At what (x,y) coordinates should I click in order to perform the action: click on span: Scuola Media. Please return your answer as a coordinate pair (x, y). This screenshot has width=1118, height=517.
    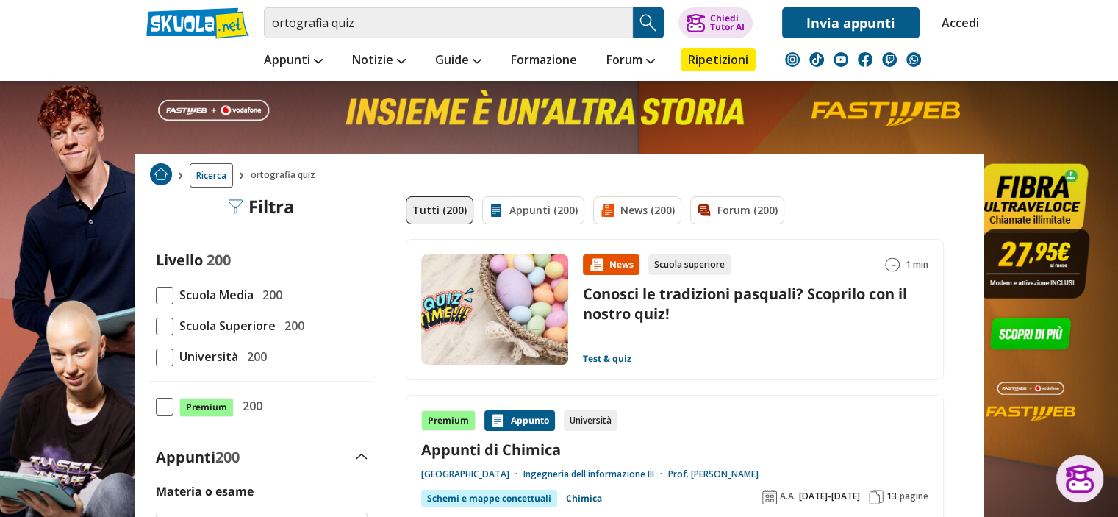
    Looking at the image, I should click on (213, 295).